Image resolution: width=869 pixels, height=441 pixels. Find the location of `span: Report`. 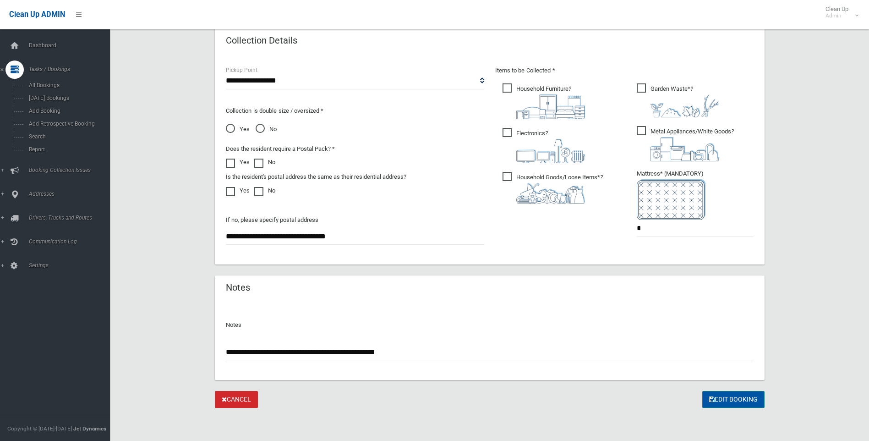

span: Report is located at coordinates (67, 149).